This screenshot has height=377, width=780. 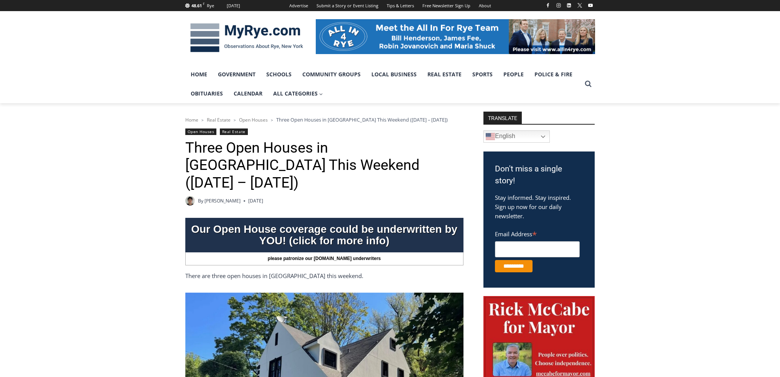 What do you see at coordinates (482, 74) in the screenshot?
I see `a: Sports` at bounding box center [482, 74].